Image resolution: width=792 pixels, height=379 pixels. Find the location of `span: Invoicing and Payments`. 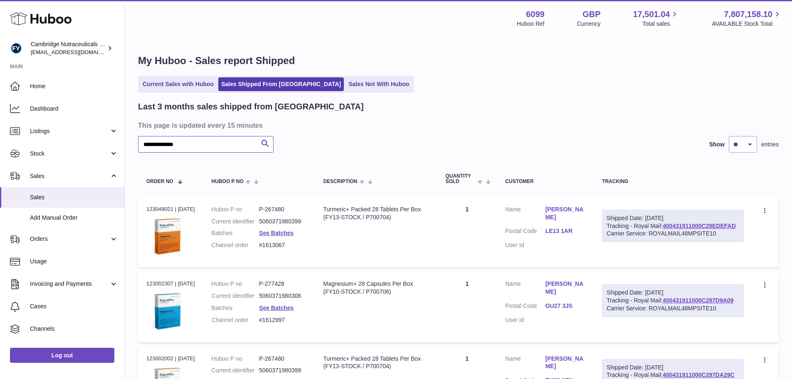

span: Invoicing and Payments is located at coordinates (69, 284).